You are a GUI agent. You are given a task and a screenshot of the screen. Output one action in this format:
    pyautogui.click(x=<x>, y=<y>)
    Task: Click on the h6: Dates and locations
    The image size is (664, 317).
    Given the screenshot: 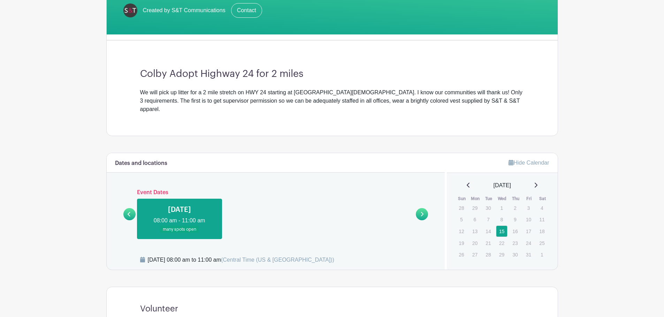 What is the action you would take?
    pyautogui.click(x=141, y=163)
    